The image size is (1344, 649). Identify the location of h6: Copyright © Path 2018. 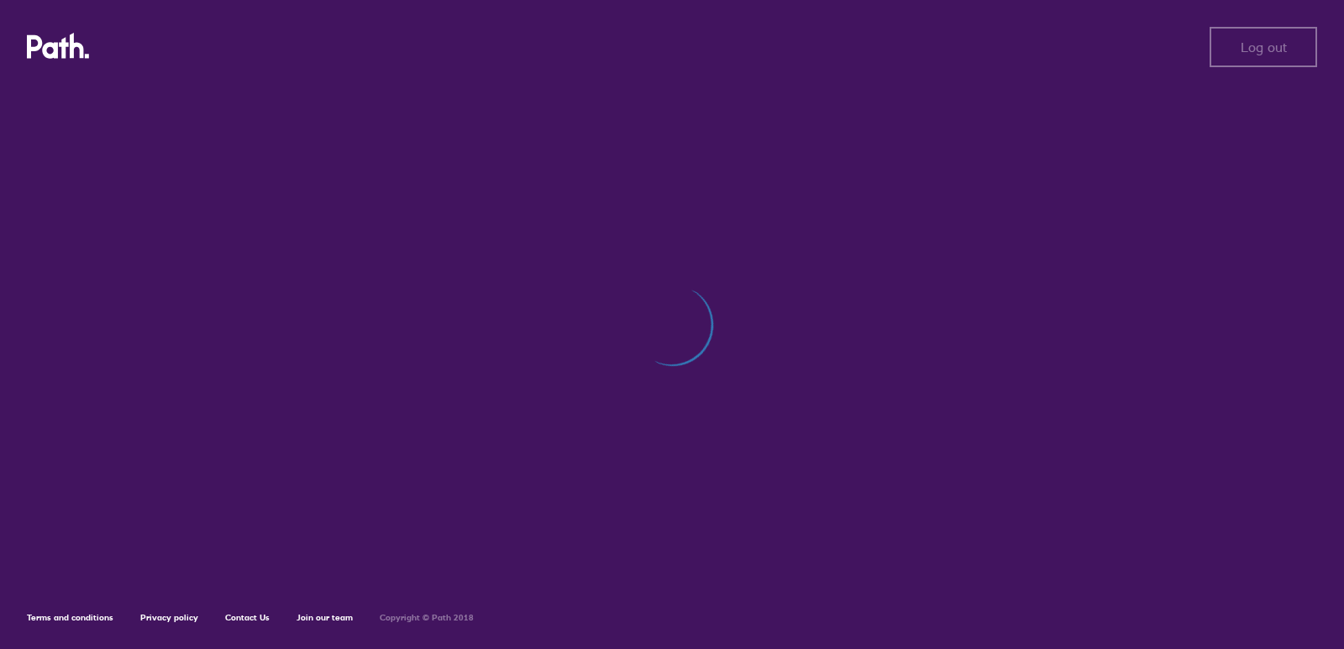
(427, 618).